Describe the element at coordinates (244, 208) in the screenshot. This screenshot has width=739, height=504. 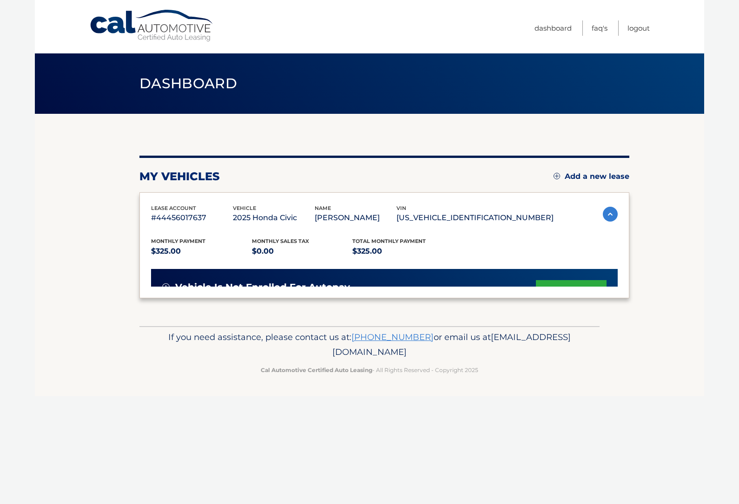
I see `span: vehicle` at that location.